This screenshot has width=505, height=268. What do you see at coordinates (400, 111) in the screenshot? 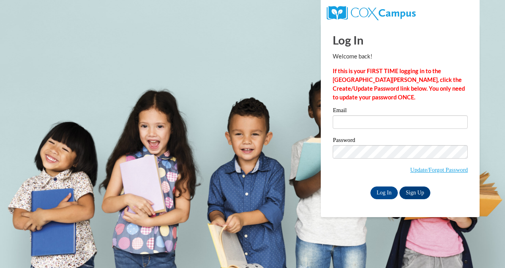
I see `label: Email` at bounding box center [400, 111].